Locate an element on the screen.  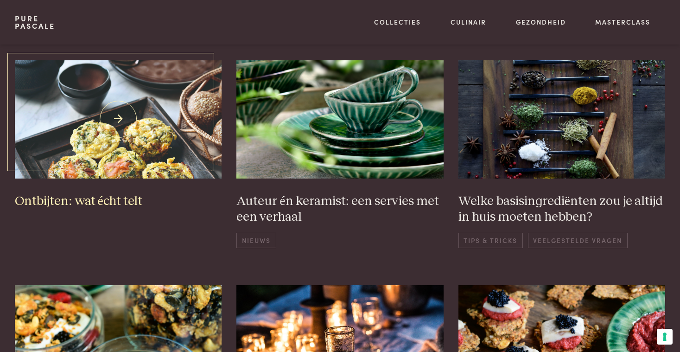
button: Uw voorkeuren voor toestemming voor trackingtechnologieën is located at coordinates (665, 337).